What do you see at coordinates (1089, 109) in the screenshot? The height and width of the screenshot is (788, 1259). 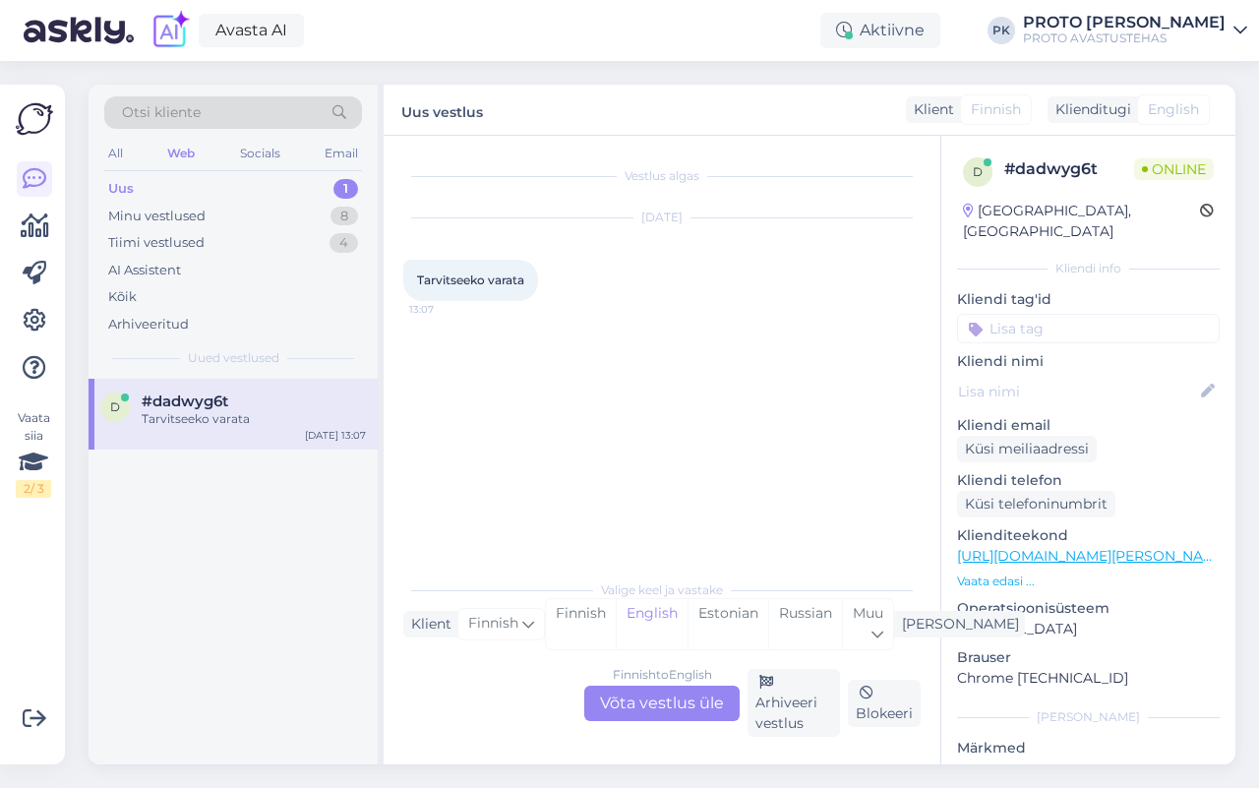 I see `div: Klienditugi` at bounding box center [1089, 109].